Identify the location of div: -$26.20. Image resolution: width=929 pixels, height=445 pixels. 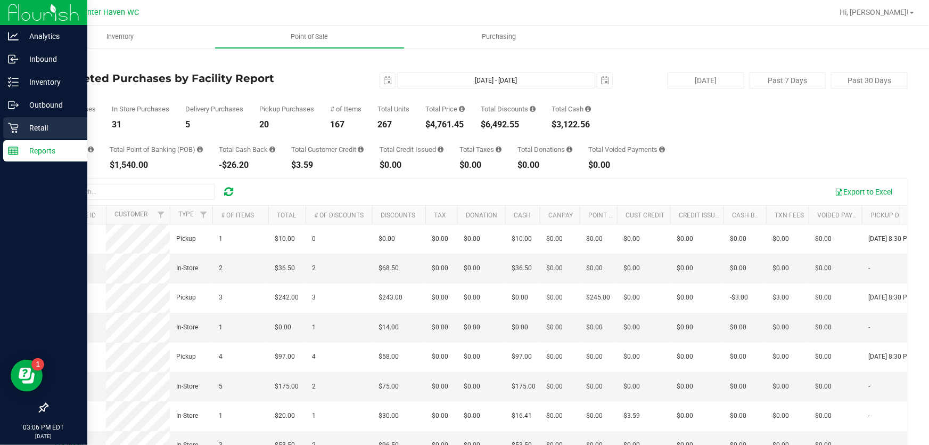
(247, 165).